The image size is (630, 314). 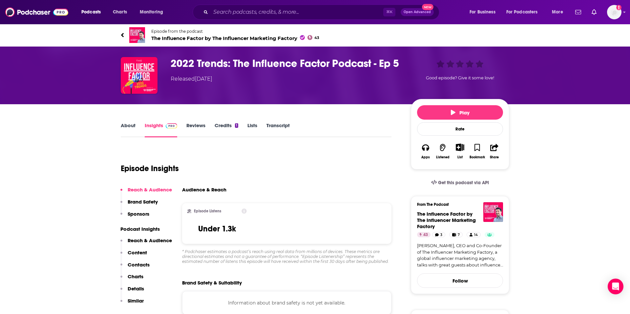 I want to click on h2: Brand Safety & Suitability, so click(x=212, y=283).